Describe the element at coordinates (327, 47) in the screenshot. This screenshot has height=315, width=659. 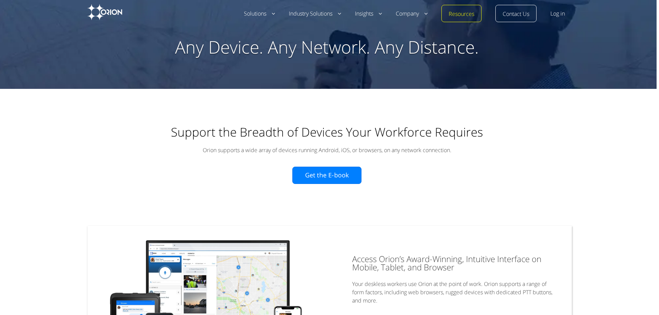
I see `h1: Any Device. Any Network. Any Distance.` at that location.